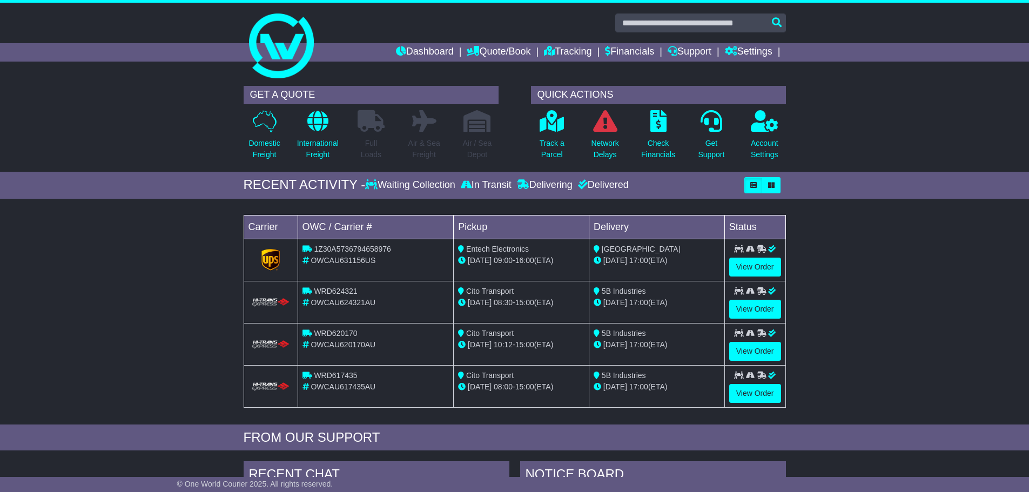  Describe the element at coordinates (335, 291) in the screenshot. I see `span: WRD624321` at that location.